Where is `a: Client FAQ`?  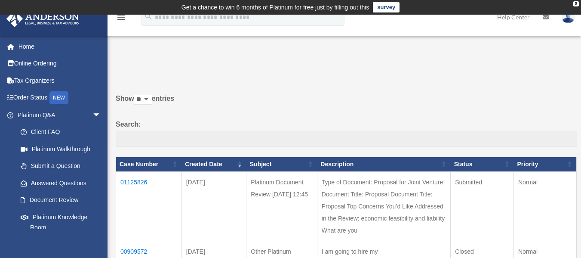
a: Client FAQ is located at coordinates (61, 132).